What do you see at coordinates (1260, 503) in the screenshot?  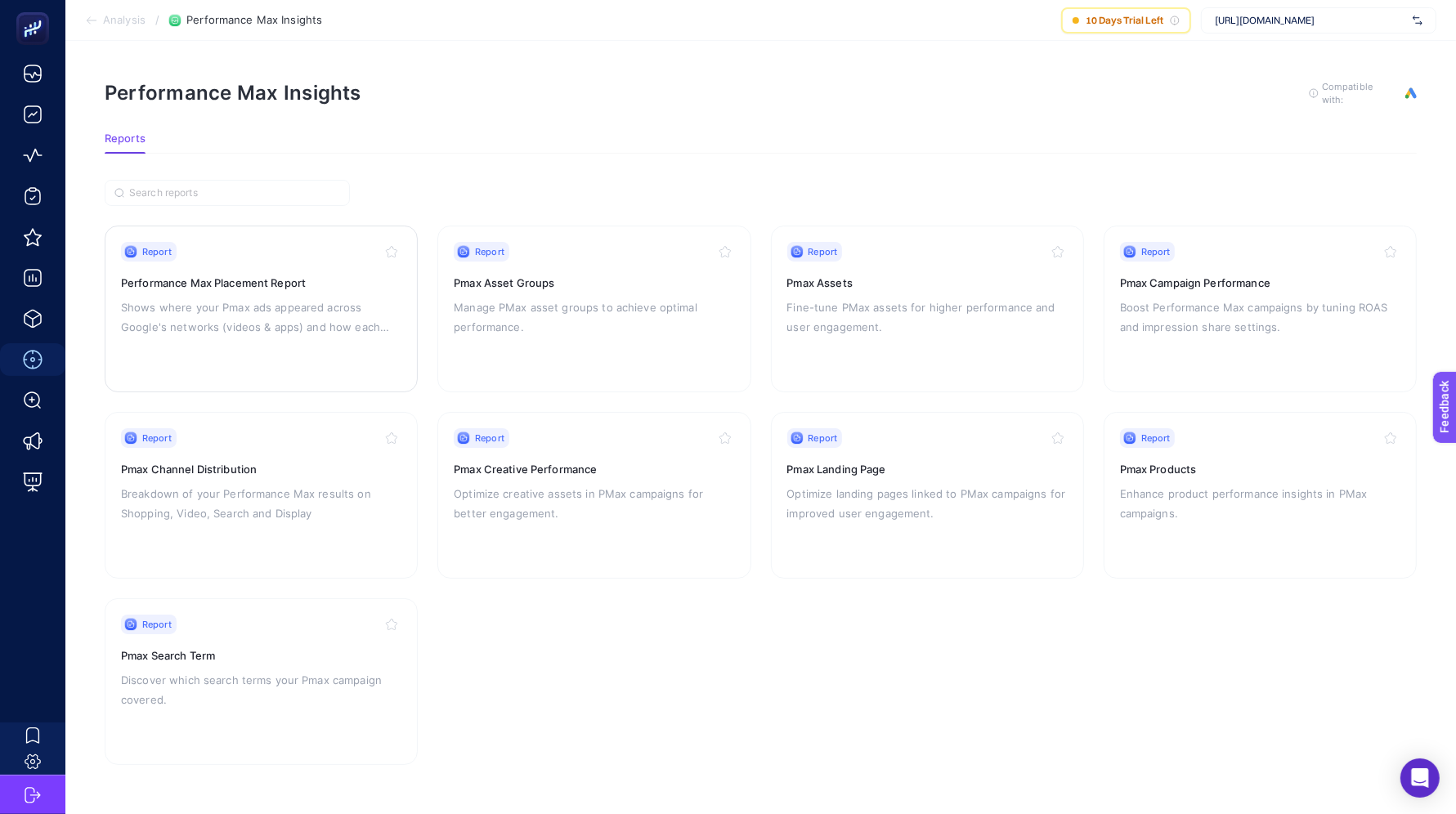 I see `p: Enhance product performance insights in PMax campaigns.` at bounding box center [1260, 503].